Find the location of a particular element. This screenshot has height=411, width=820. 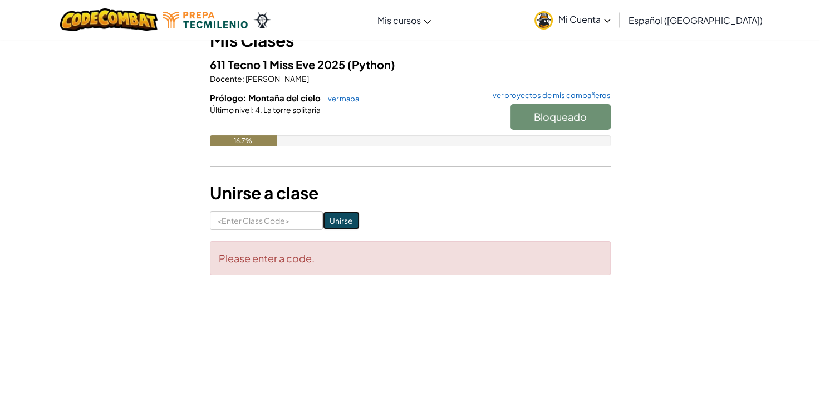

div: Please enter a code. is located at coordinates (410, 258).